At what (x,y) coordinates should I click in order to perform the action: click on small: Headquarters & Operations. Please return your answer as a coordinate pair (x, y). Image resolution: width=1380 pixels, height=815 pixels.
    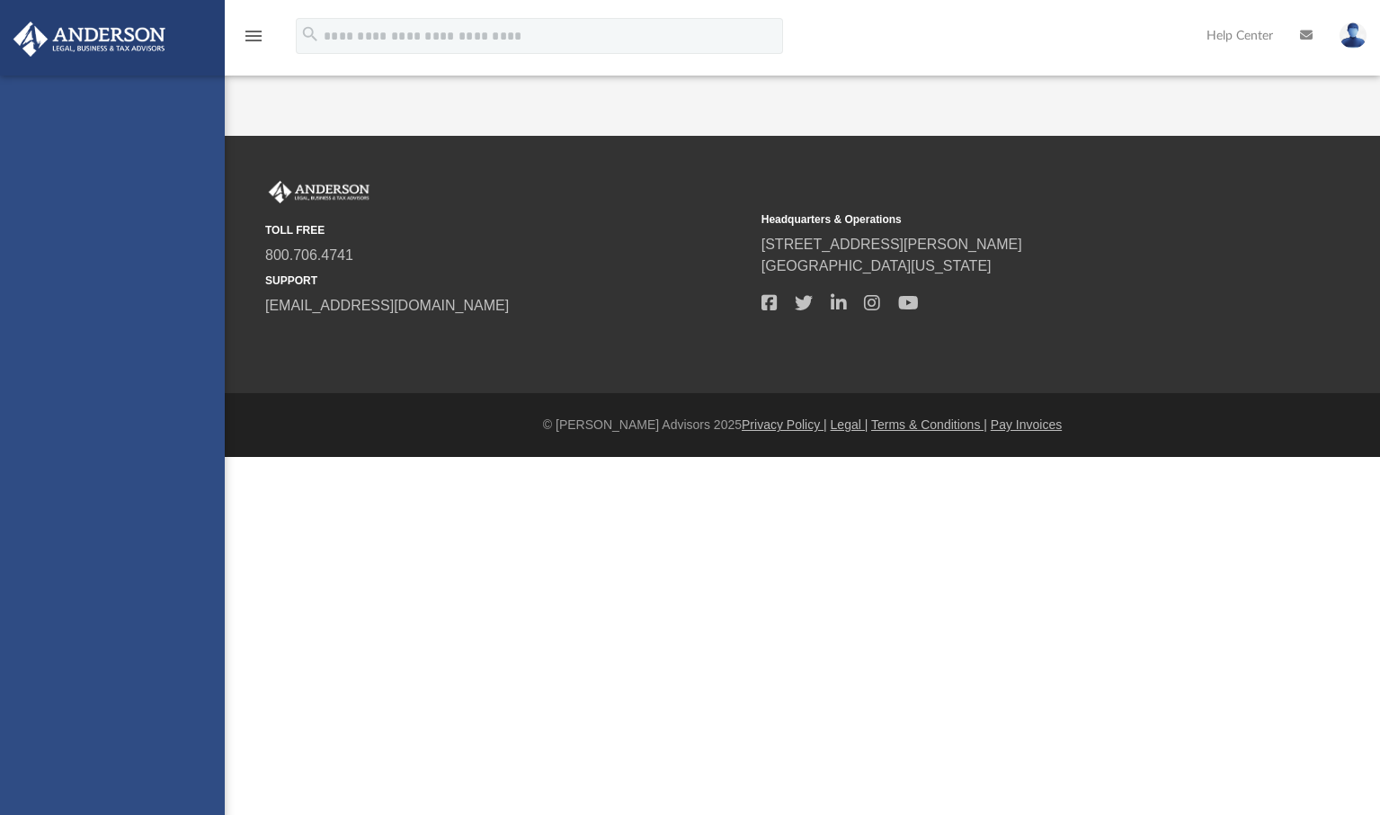
    Looking at the image, I should click on (1003, 219).